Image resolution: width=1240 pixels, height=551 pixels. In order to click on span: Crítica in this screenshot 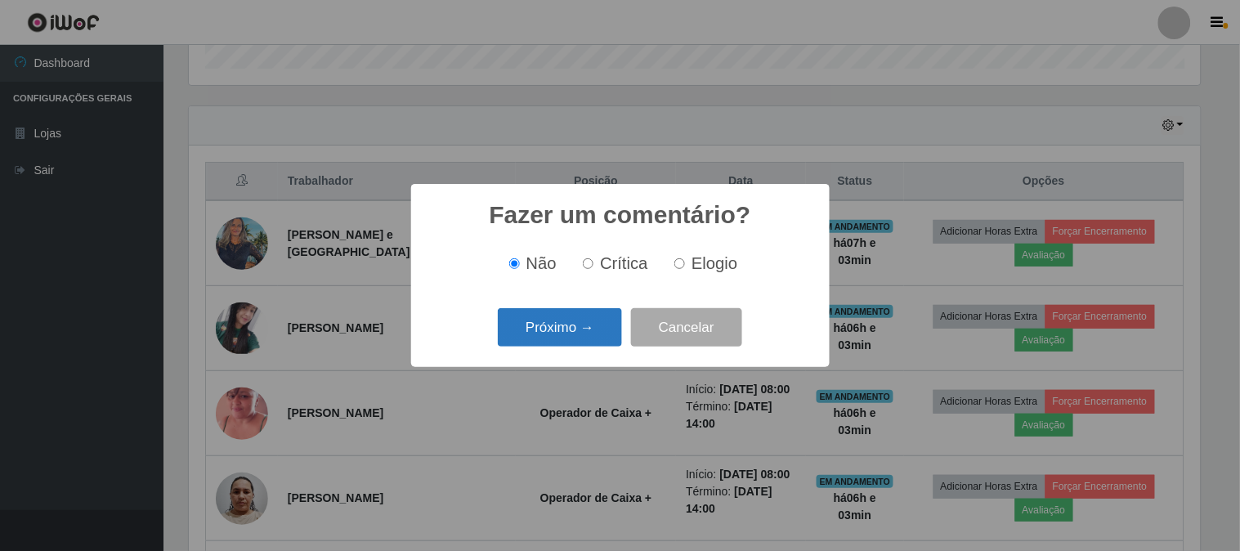, I will do `click(624, 263)`.